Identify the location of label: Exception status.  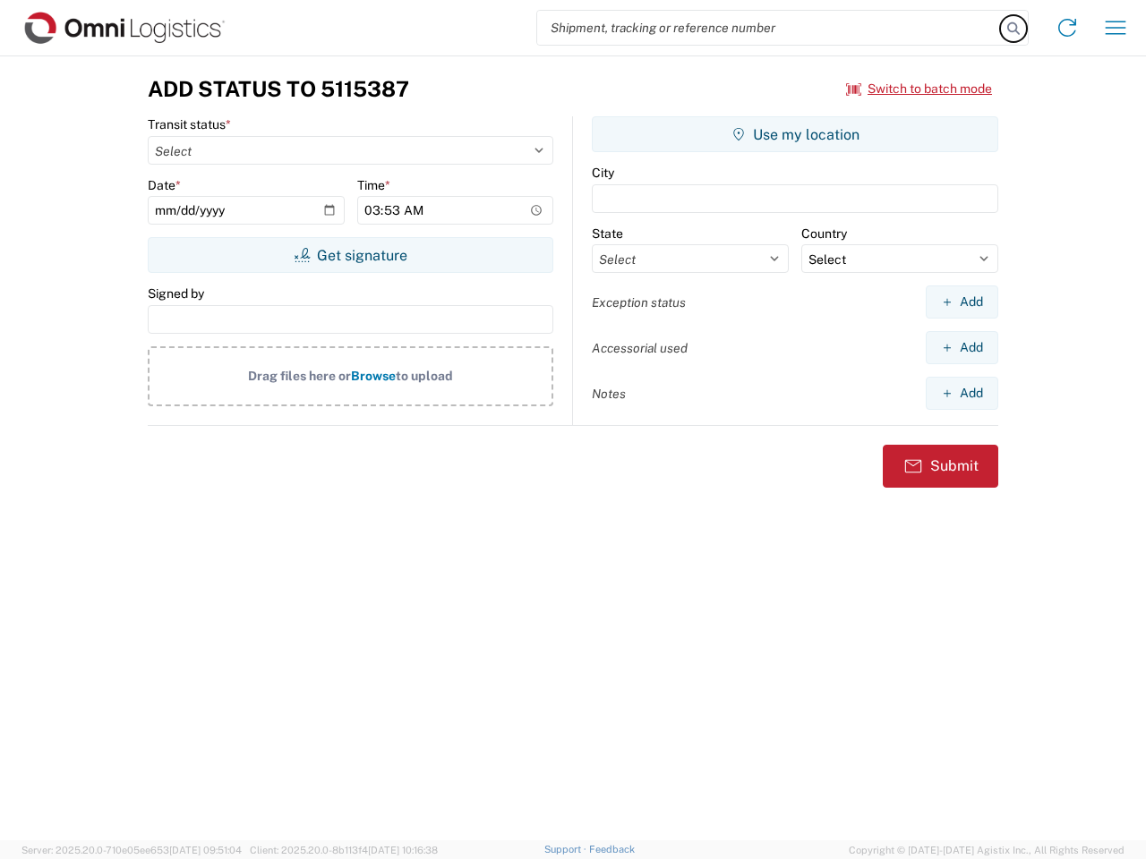
(638, 303).